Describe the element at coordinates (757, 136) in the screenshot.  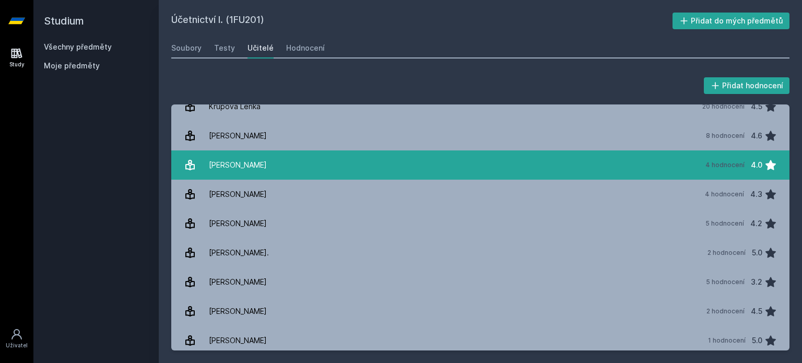
I see `div: 4.6` at that location.